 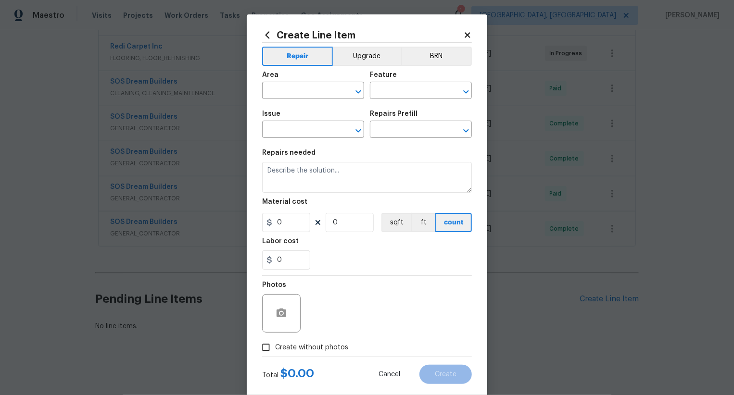 I want to click on h5: Material cost, so click(x=285, y=202).